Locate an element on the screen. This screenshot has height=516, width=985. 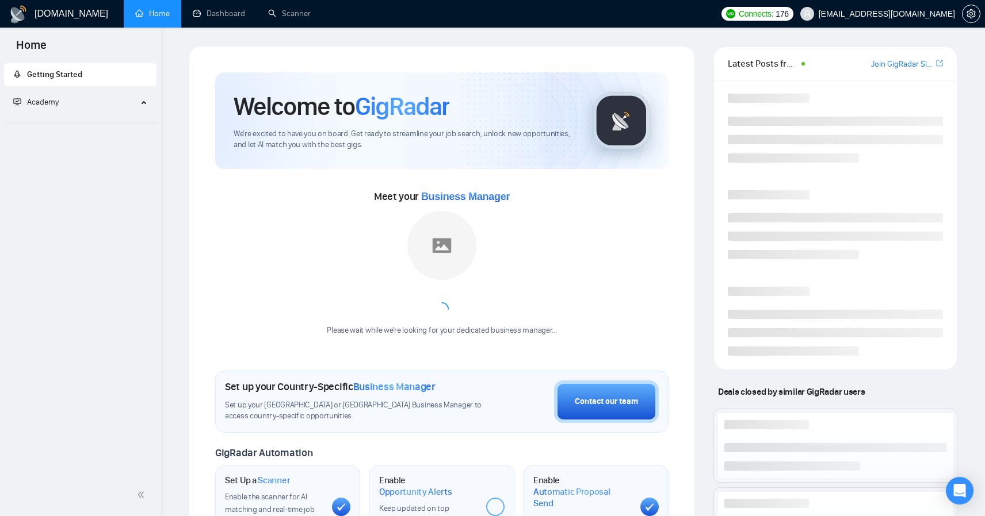
span: We're excited to have you on board. Get ready to streamline your job search, unlock new opportuni... is located at coordinates (404, 140).